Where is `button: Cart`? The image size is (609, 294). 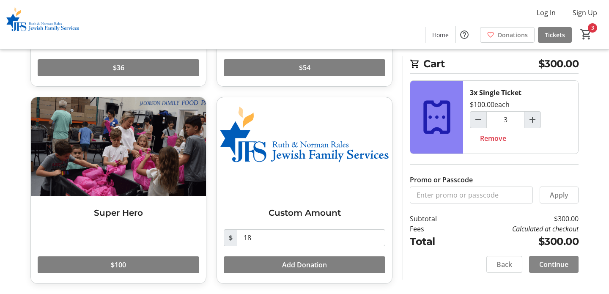
button: Cart is located at coordinates (586, 34).